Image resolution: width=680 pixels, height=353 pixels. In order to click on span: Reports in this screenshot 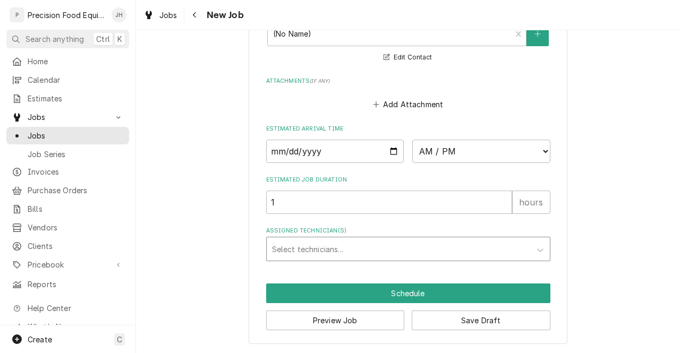, I will do `click(75, 284)`.